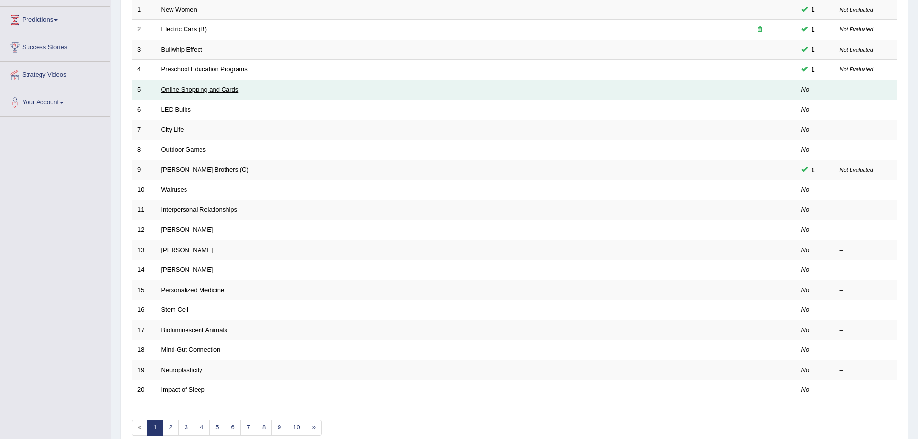 Image resolution: width=918 pixels, height=439 pixels. I want to click on a: Mind-Gut Connection, so click(191, 350).